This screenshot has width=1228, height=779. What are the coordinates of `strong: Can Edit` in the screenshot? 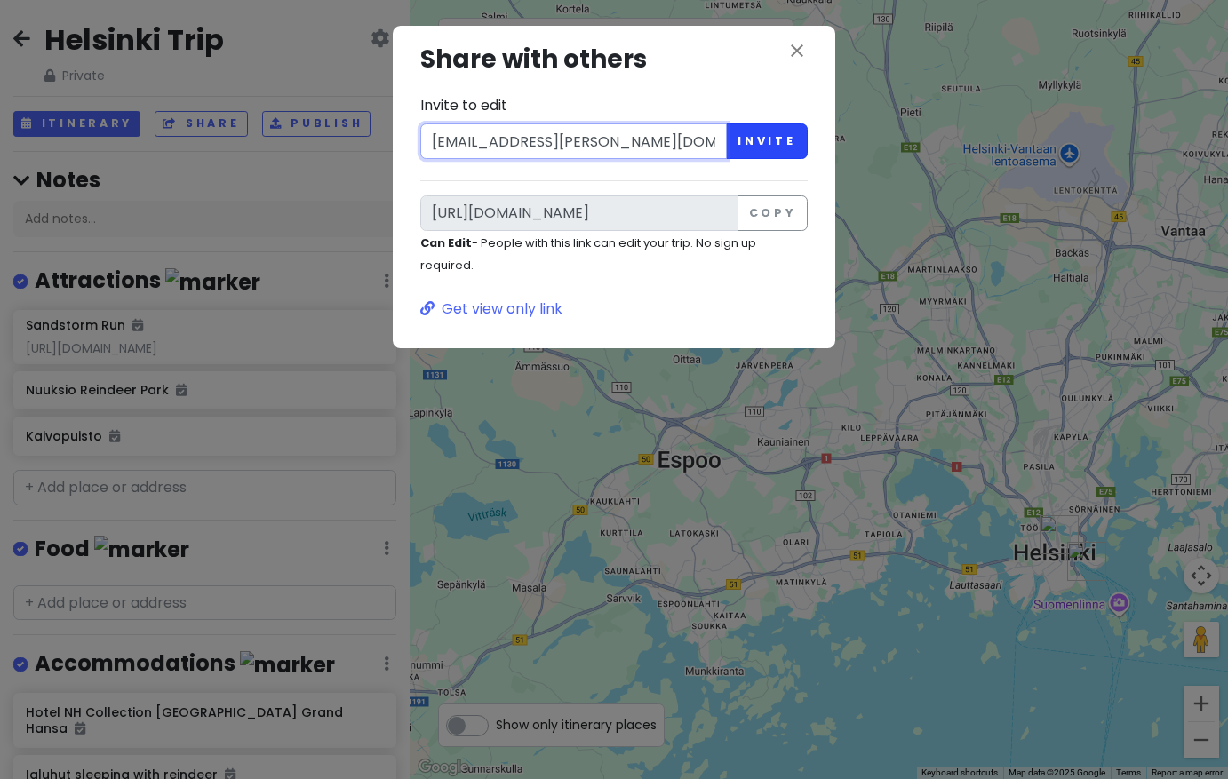 It's located at (446, 243).